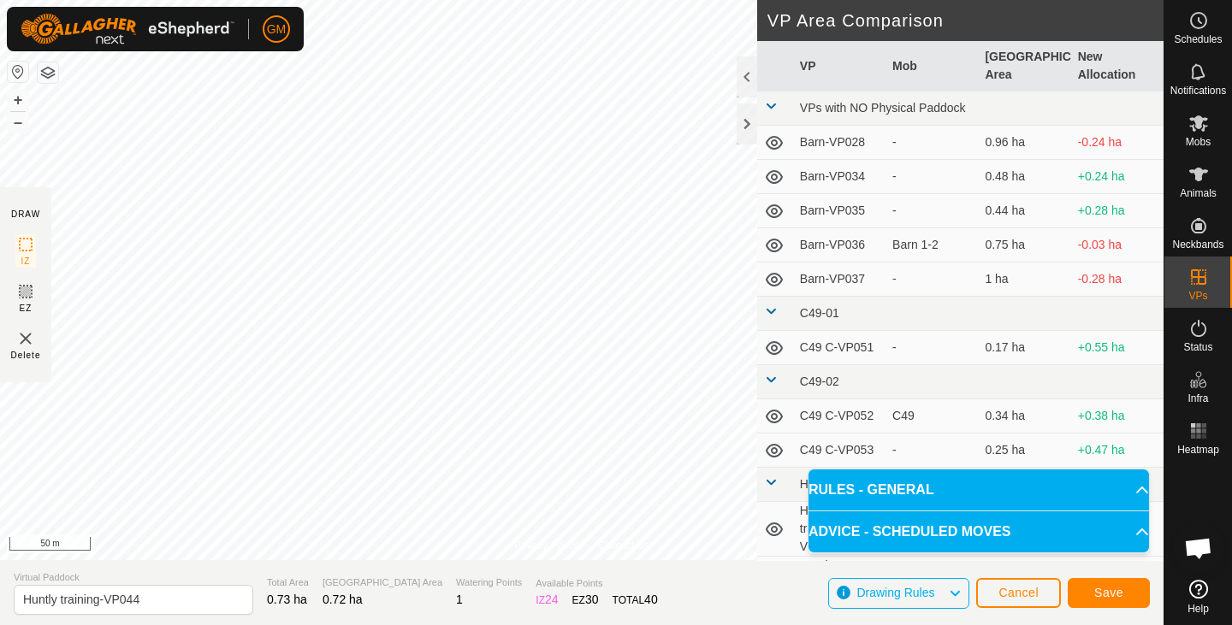  What do you see at coordinates (1117, 584) in the screenshot?
I see `td: -0.8 ha` at bounding box center [1117, 584].